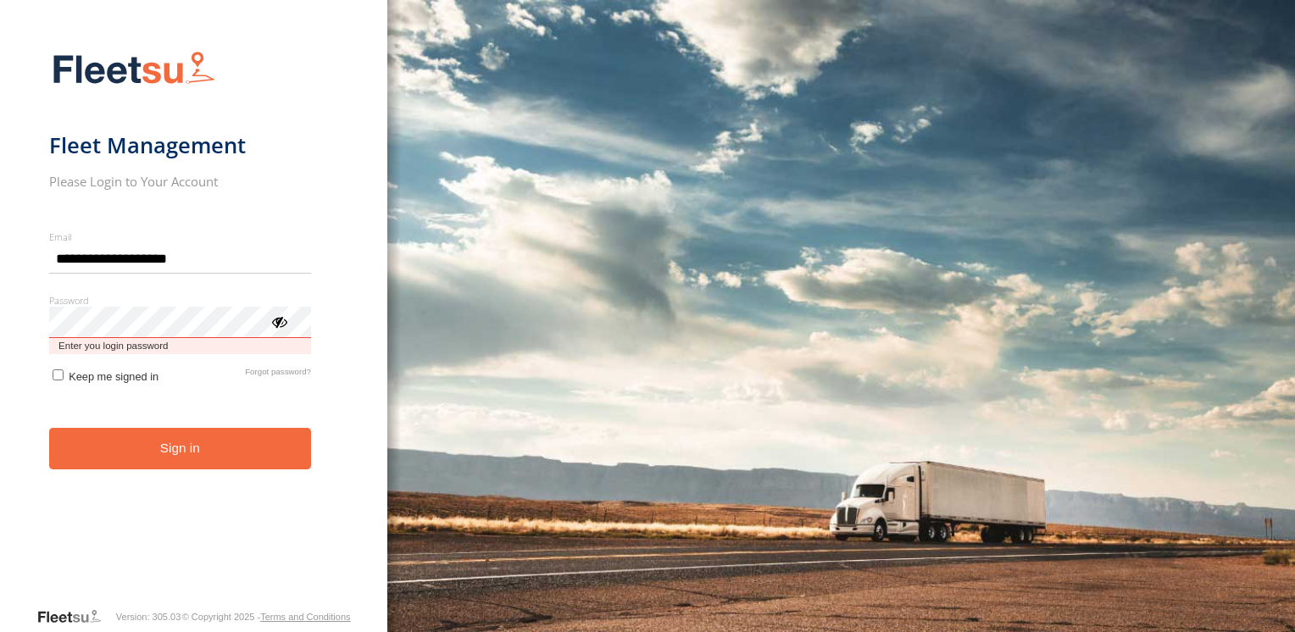 The width and height of the screenshot is (1295, 632). I want to click on img: Fleetsu, so click(134, 69).